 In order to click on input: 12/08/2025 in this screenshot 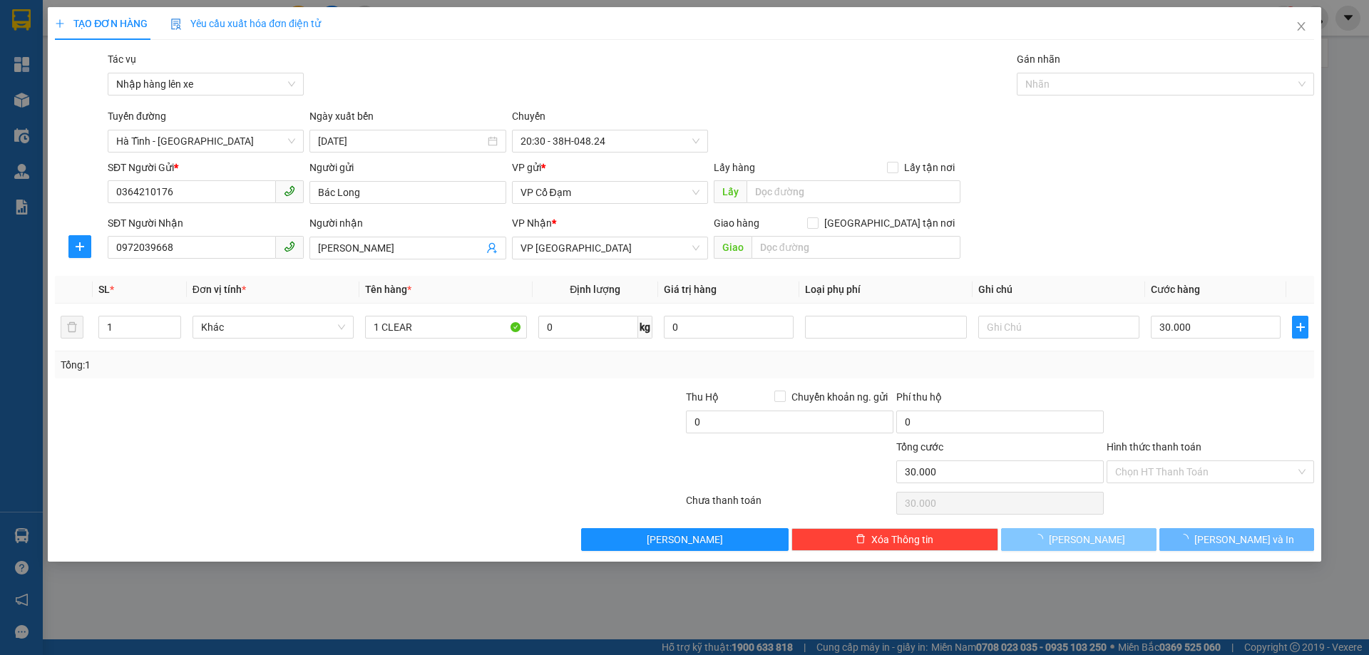, I will do `click(401, 141)`.